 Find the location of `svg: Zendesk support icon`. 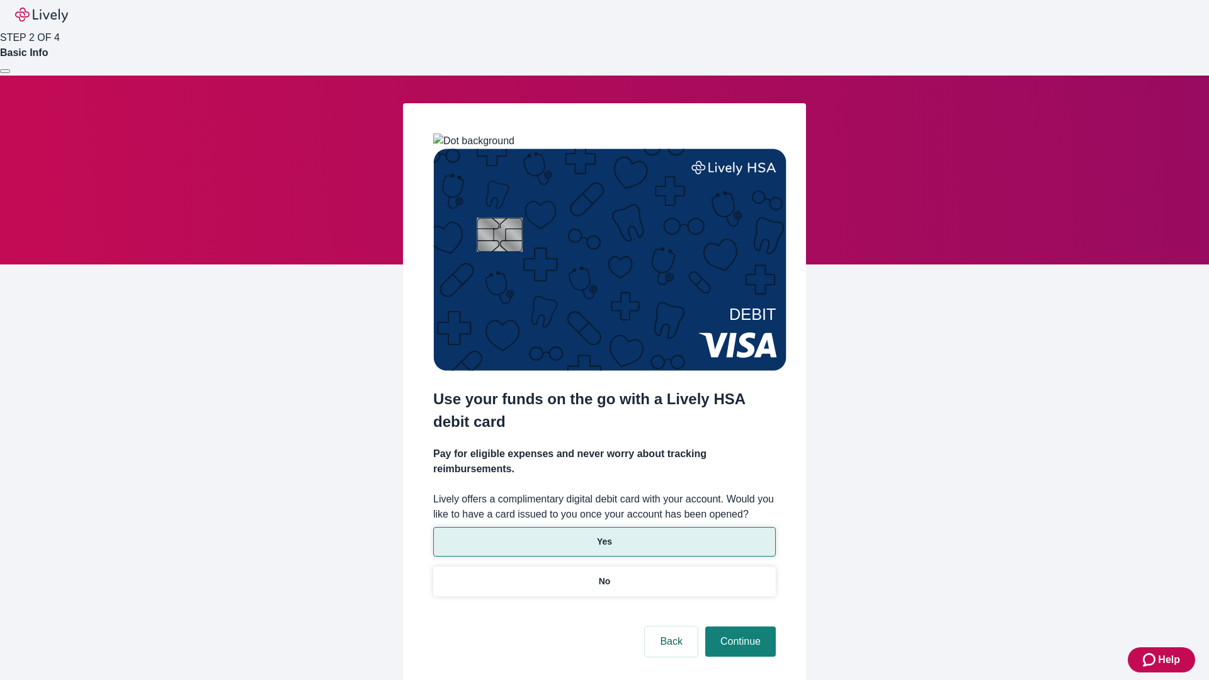

svg: Zendesk support icon is located at coordinates (1150, 660).